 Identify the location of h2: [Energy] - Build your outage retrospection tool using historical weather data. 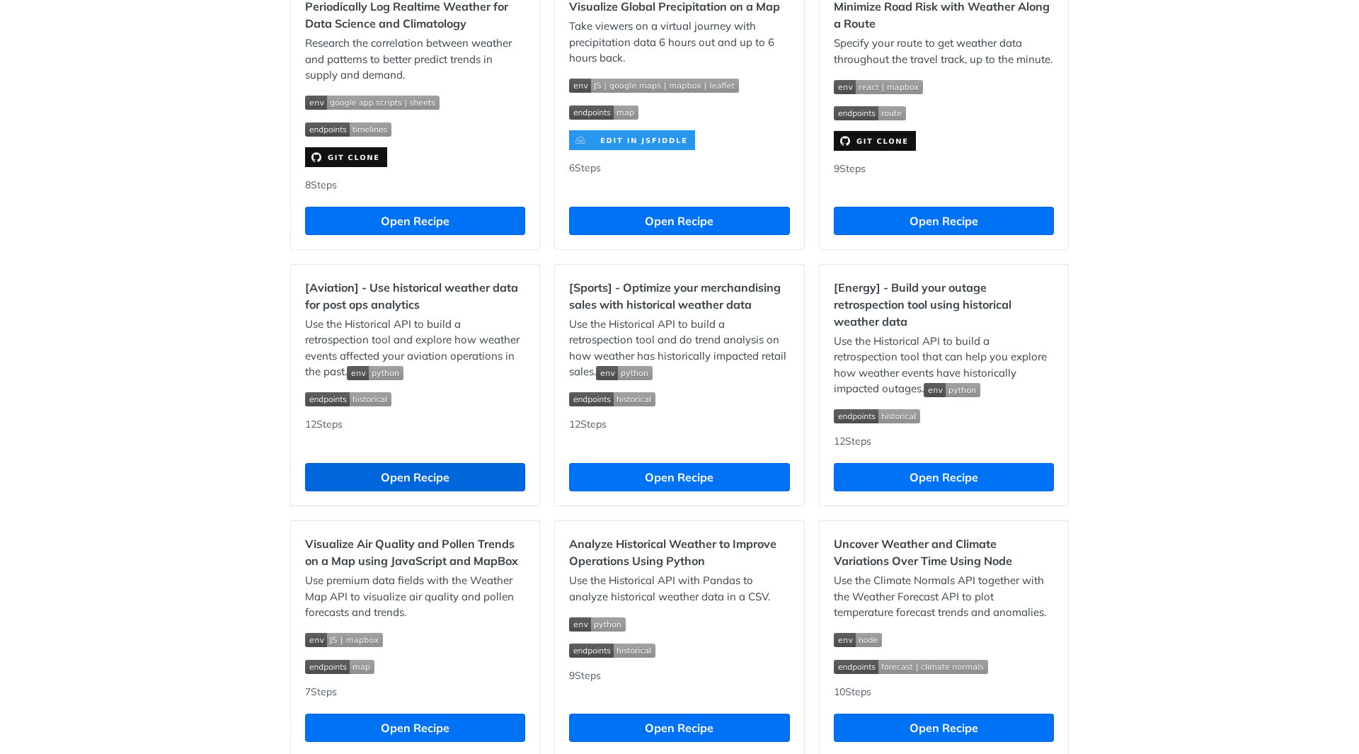
(943, 304).